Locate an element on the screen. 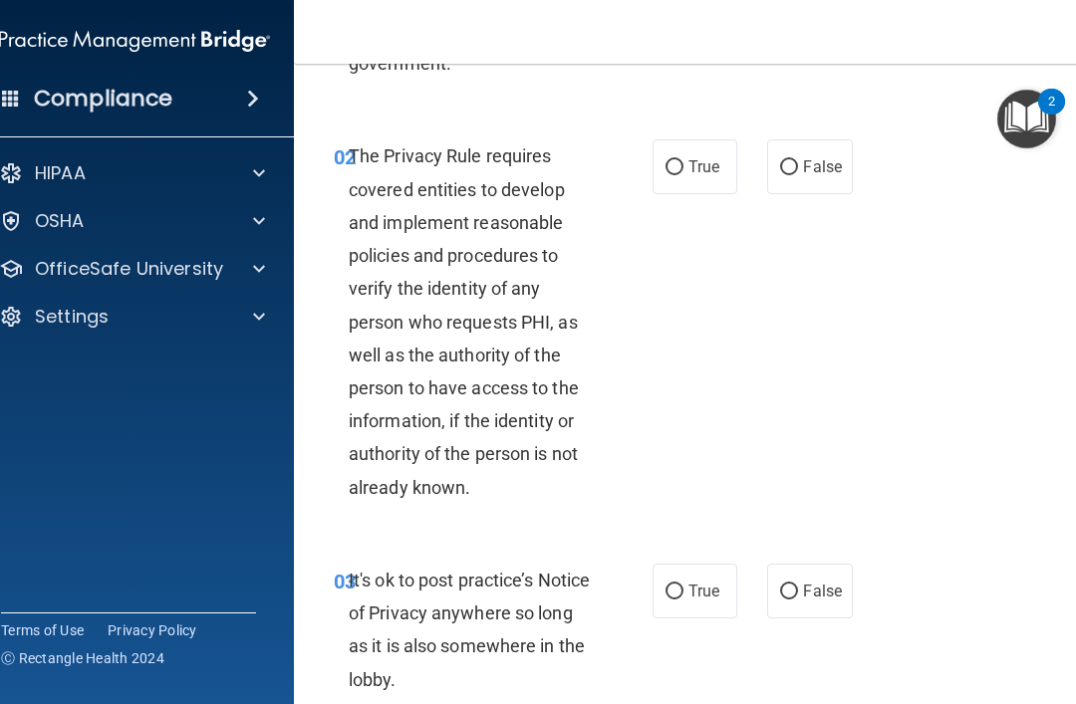  a: Privacy Policy is located at coordinates (152, 631).